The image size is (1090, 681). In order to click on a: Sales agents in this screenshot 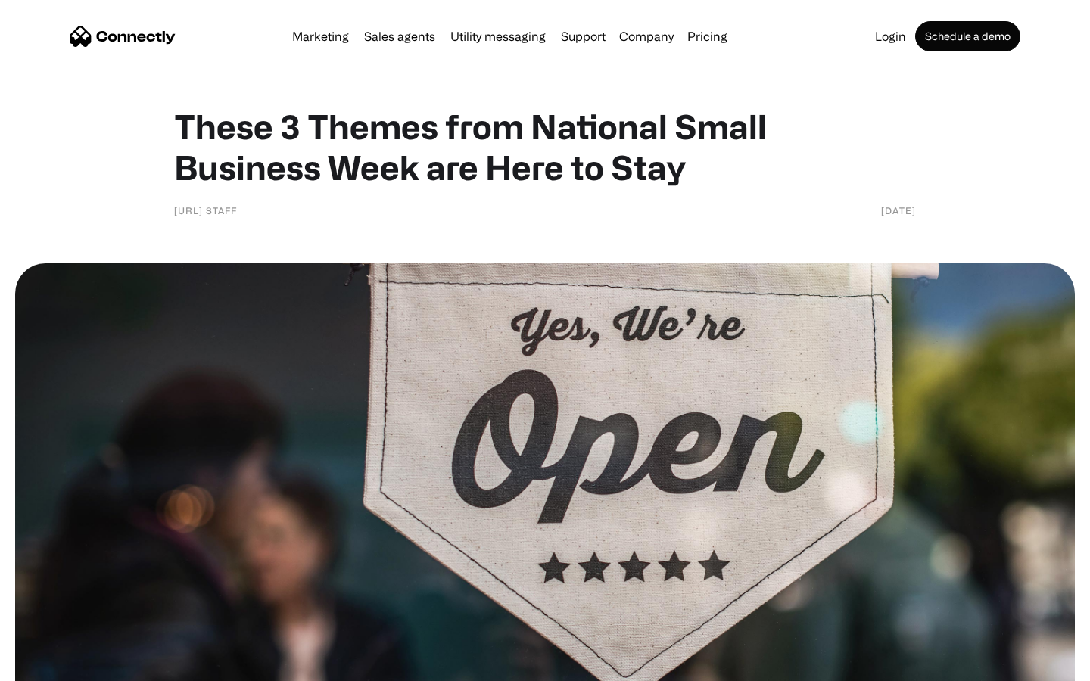, I will do `click(400, 36)`.